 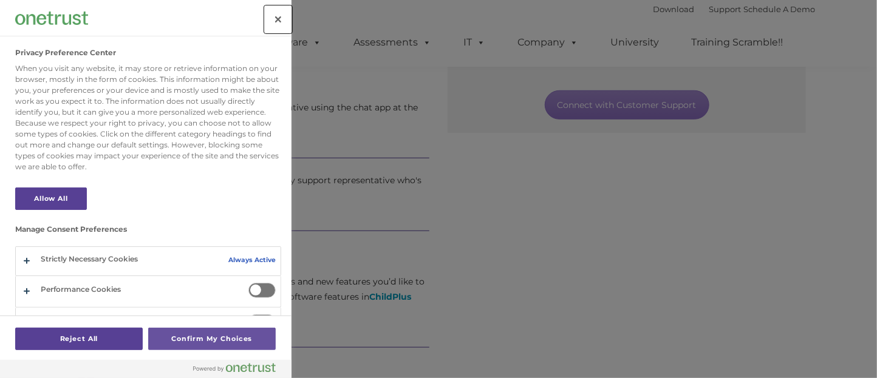 I want to click on img: Powered by OneTrust Opens in a new Tab, so click(x=234, y=368).